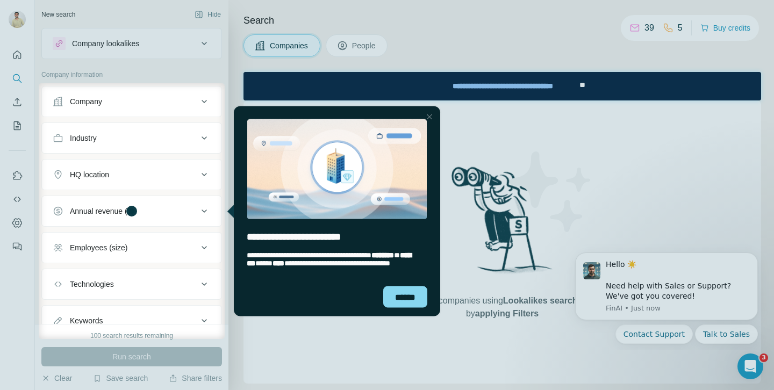 The image size is (774, 390). I want to click on div: 100 search results remaining, so click(132, 336).